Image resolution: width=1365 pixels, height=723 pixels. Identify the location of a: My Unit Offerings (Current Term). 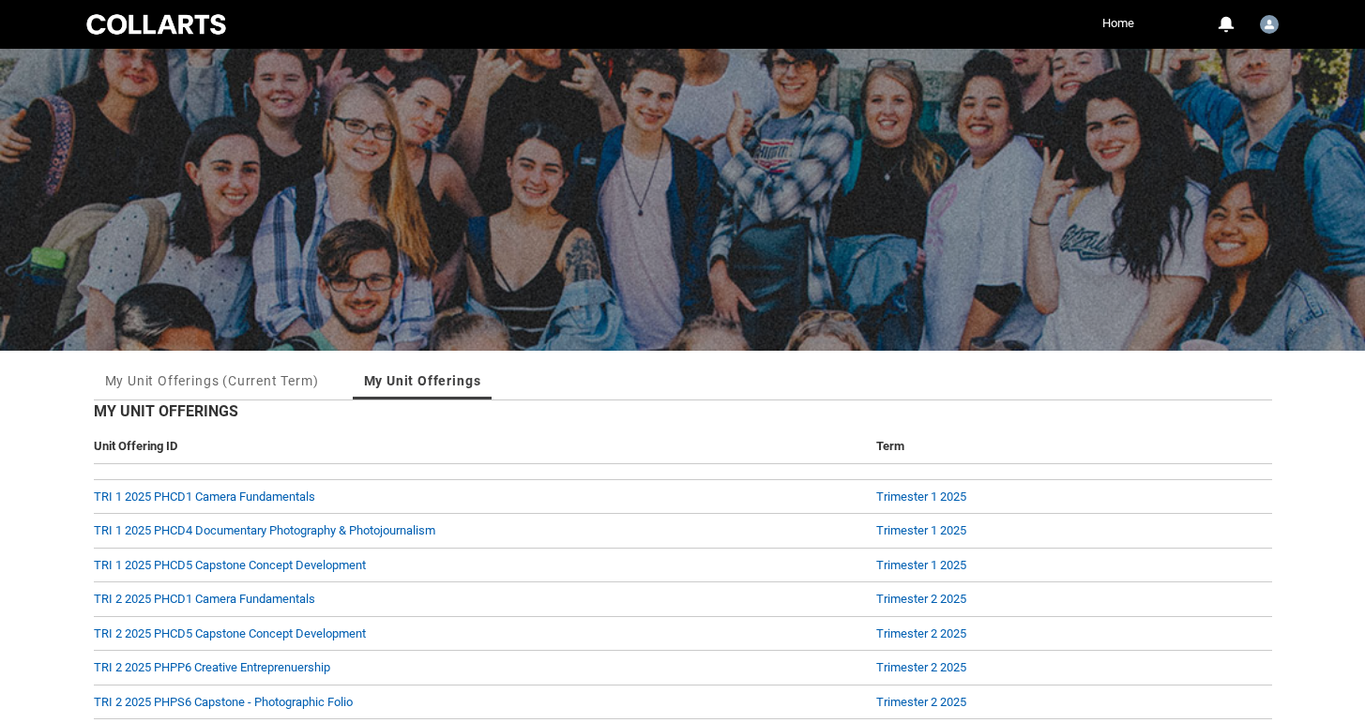
(212, 381).